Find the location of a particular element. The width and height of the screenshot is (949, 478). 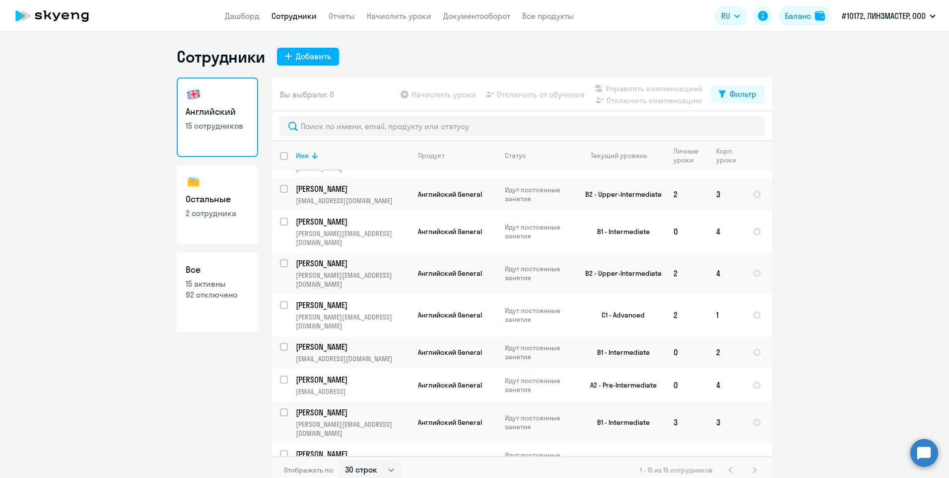

h3: Все is located at coordinates (217, 270).